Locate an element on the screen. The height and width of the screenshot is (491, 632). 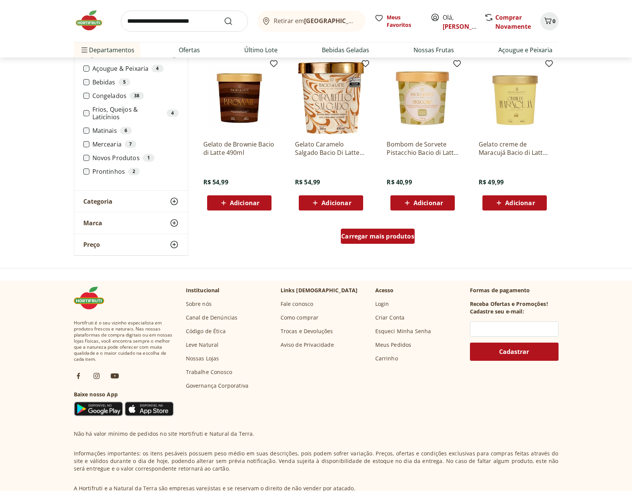
div: 7 is located at coordinates (130, 144).